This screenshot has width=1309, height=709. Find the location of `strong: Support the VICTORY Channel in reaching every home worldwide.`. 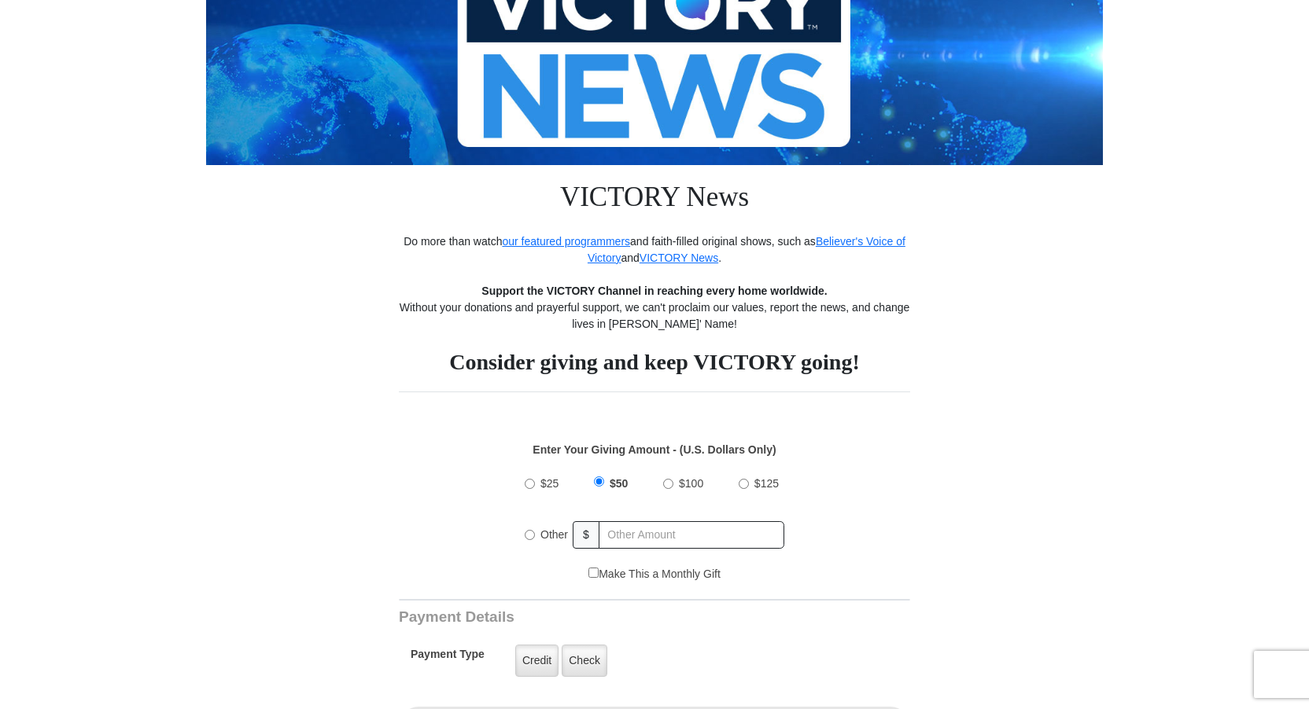

strong: Support the VICTORY Channel in reaching every home worldwide. is located at coordinates (654, 291).